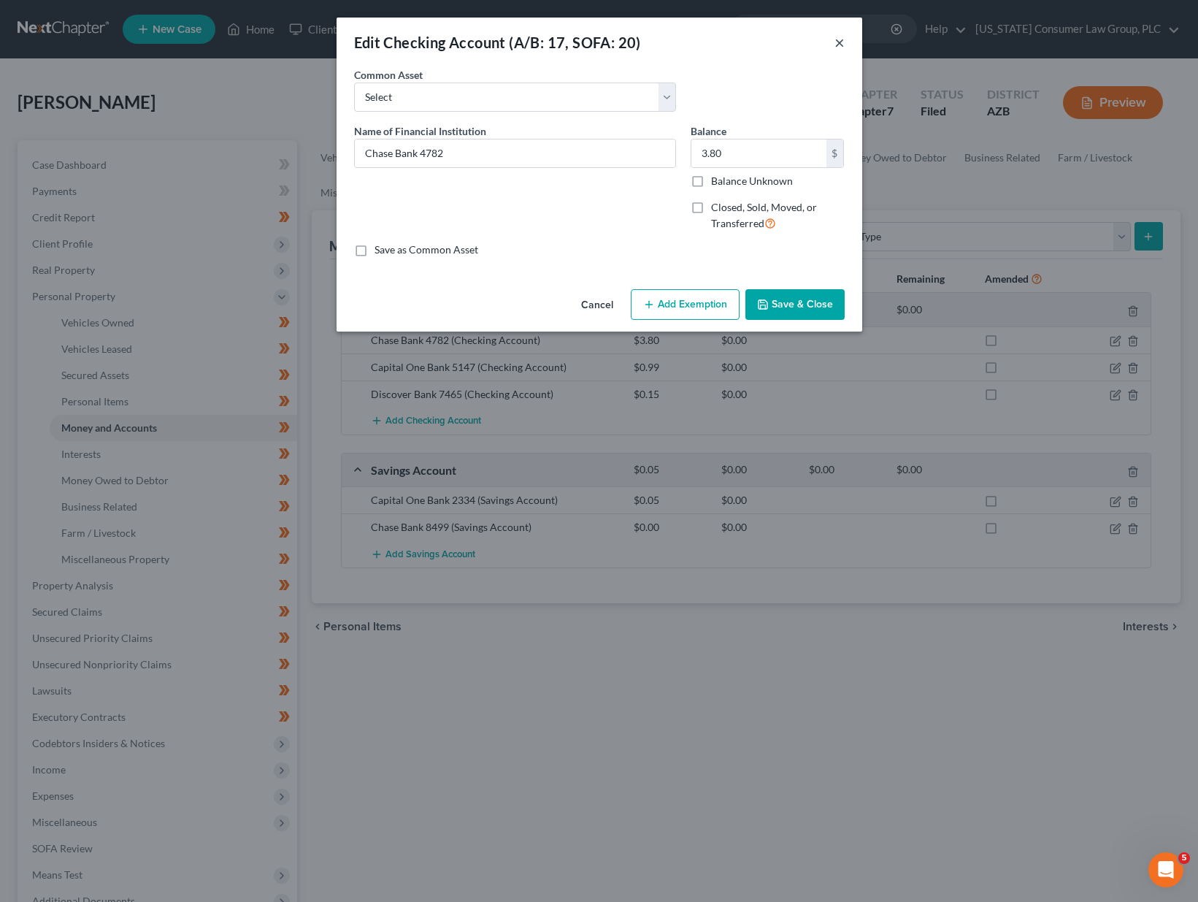 The width and height of the screenshot is (1198, 902). What do you see at coordinates (597, 305) in the screenshot?
I see `button: Cancel` at bounding box center [597, 305].